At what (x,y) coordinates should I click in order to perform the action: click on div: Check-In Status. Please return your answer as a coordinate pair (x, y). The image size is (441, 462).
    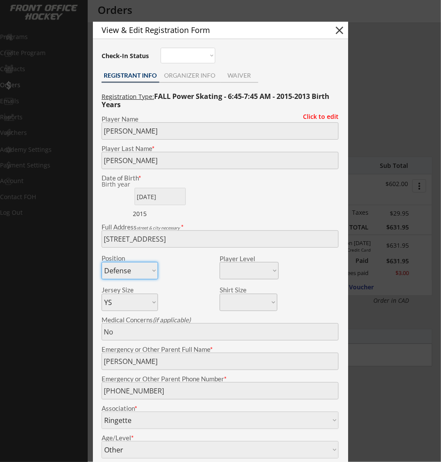
    Looking at the image, I should click on (126, 56).